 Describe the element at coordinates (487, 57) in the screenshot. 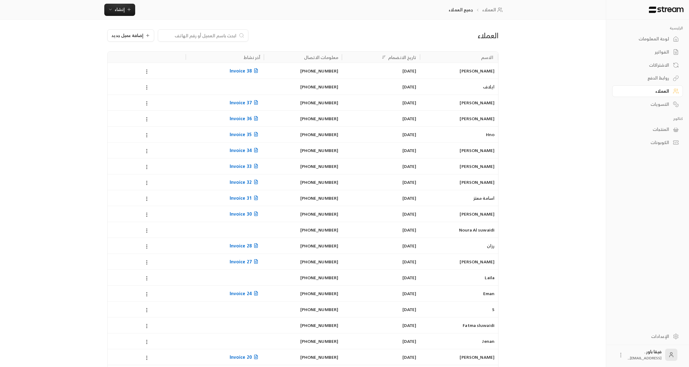

I see `div: الاسم` at that location.